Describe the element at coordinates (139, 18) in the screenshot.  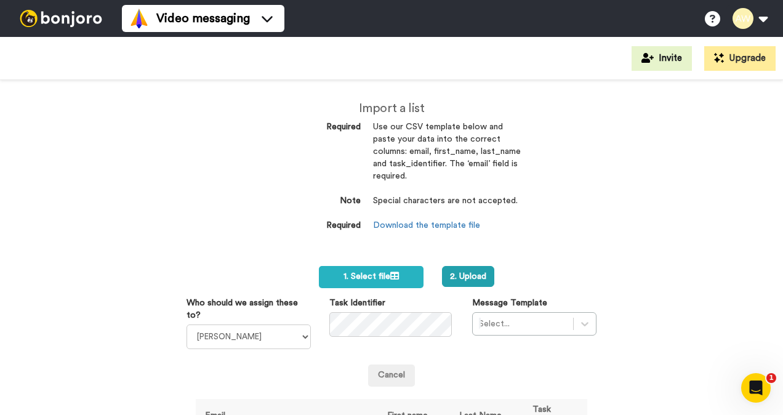
I see `img: vm-color.svg` at that location.